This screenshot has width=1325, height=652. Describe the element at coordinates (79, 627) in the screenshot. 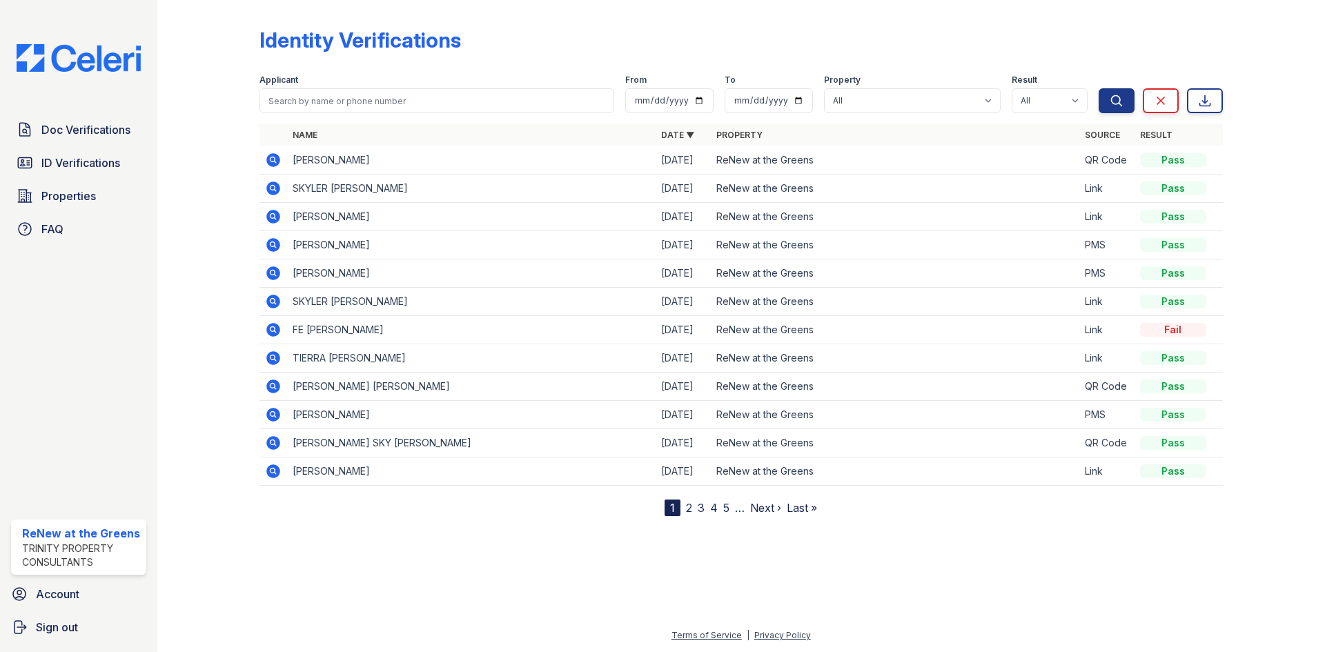

I see `button: Sign out` at that location.